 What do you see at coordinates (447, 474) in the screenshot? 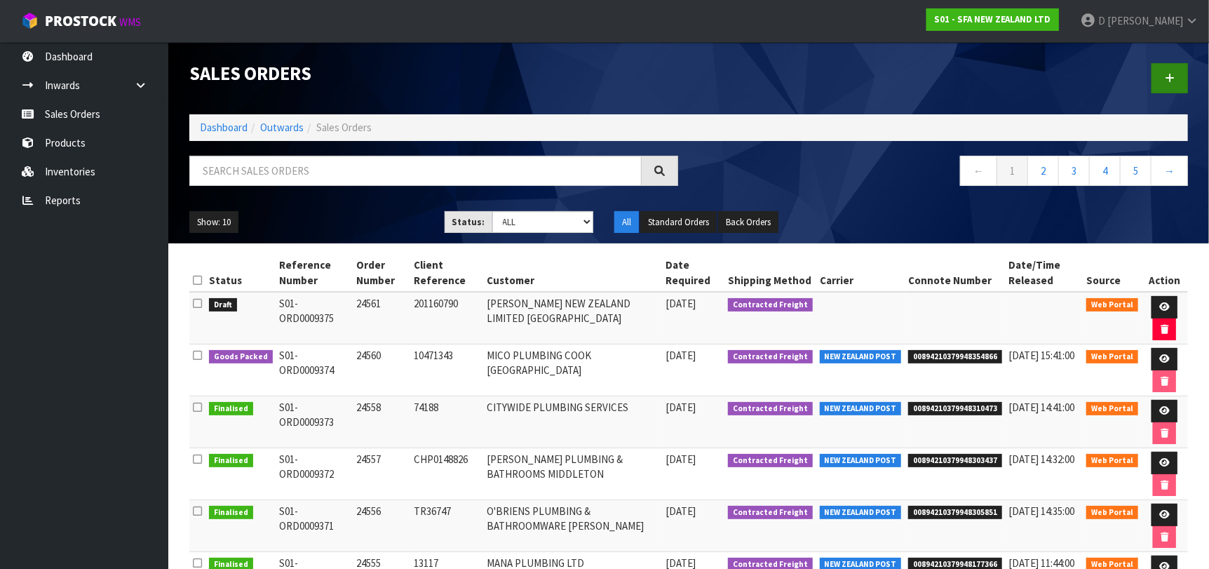
I see `td: CHP0148826` at bounding box center [447, 474].